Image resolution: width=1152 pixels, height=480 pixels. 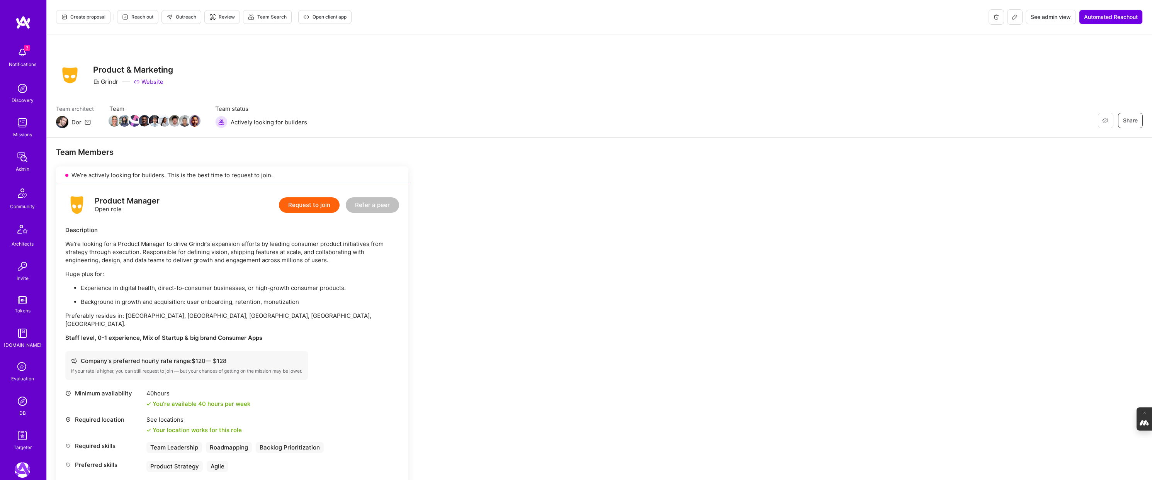 What do you see at coordinates (290, 447) in the screenshot?
I see `div: Backlog Prioritization` at bounding box center [290, 447].